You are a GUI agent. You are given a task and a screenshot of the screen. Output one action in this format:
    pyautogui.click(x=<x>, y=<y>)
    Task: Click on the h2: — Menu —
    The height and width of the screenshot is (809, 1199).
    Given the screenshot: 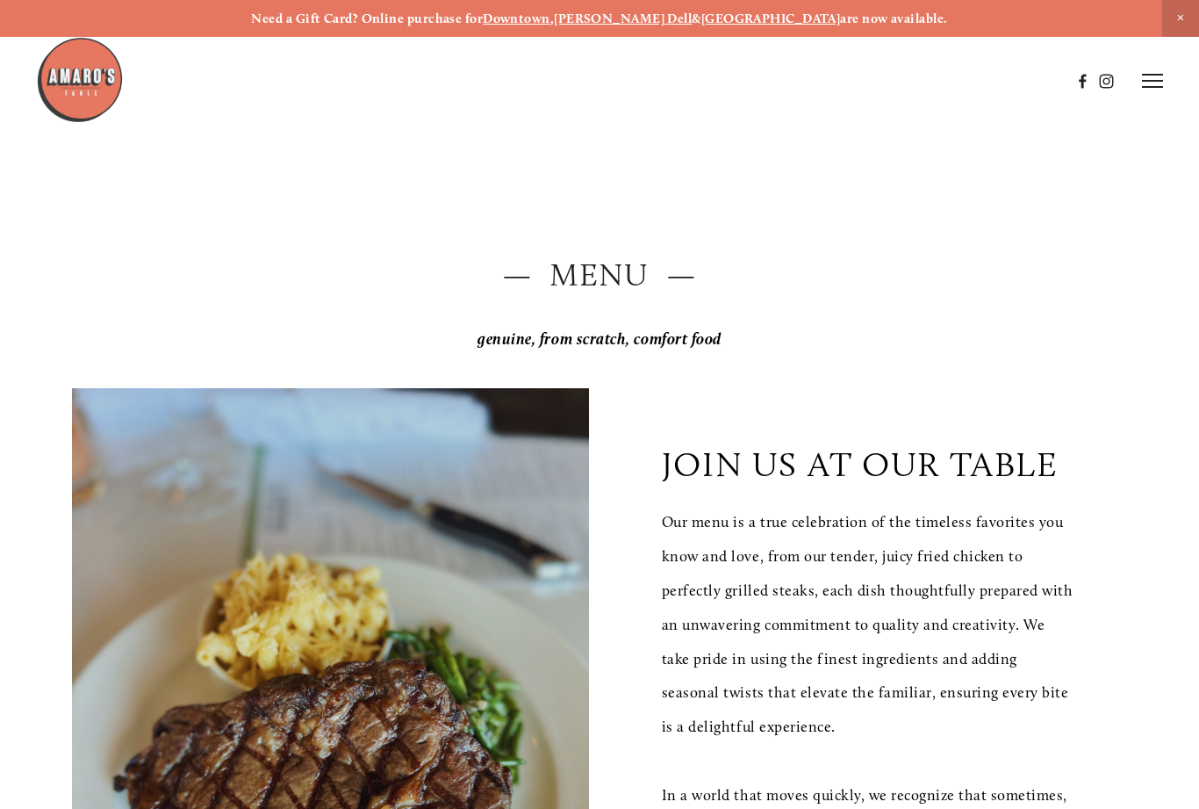 What is the action you would take?
    pyautogui.click(x=600, y=275)
    